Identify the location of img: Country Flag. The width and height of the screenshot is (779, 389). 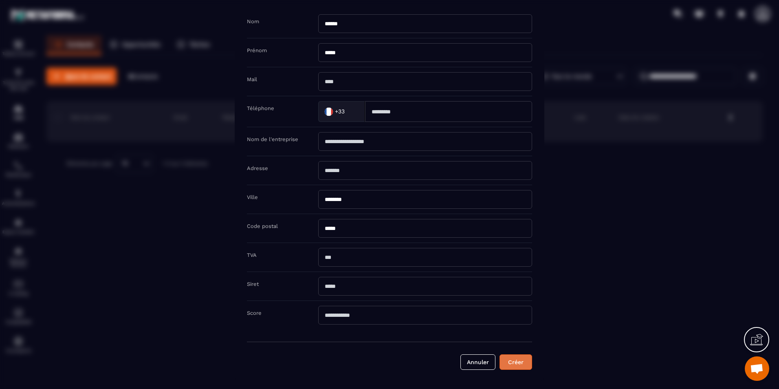
(329, 111).